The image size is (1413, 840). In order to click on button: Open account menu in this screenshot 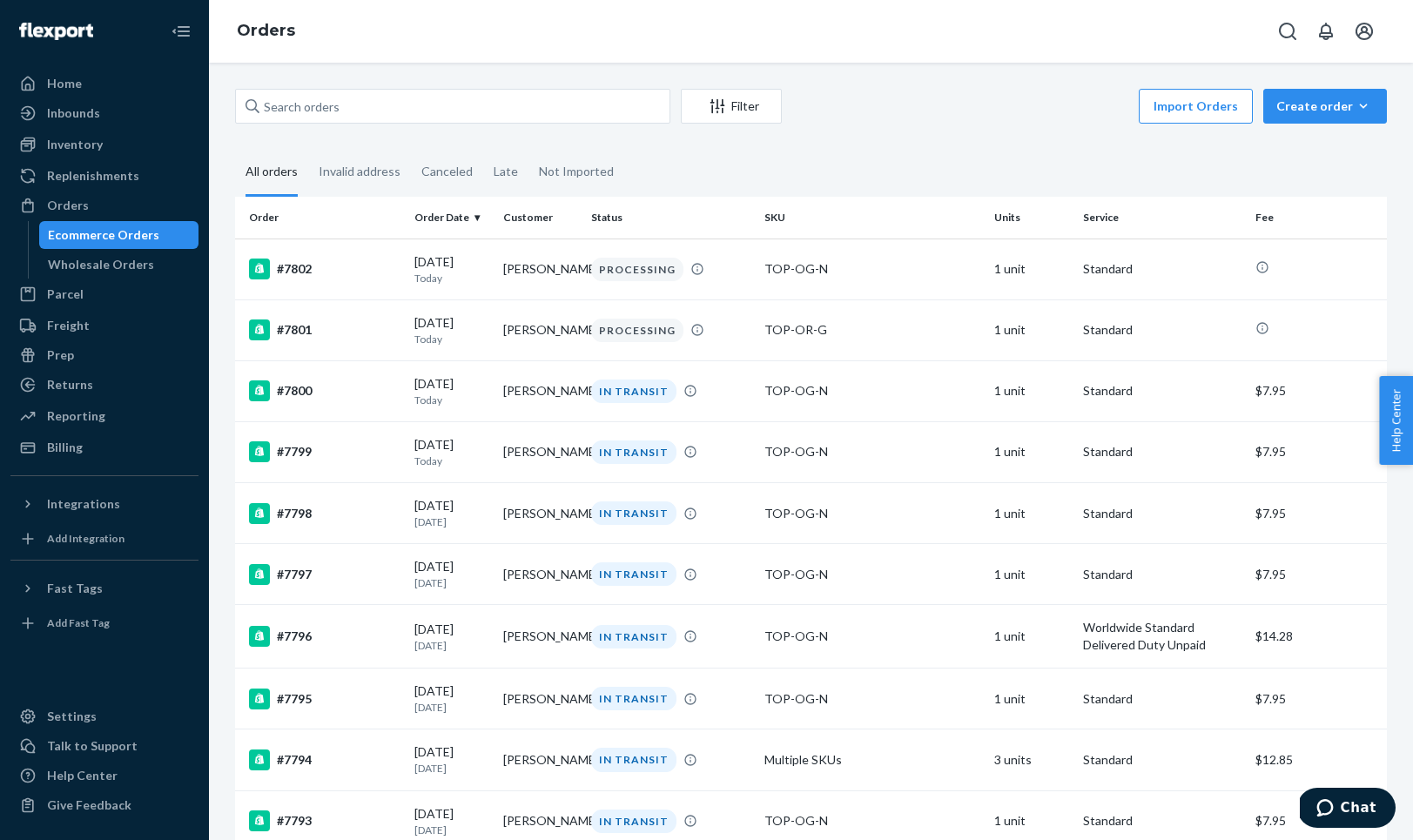, I will do `click(1364, 31)`.